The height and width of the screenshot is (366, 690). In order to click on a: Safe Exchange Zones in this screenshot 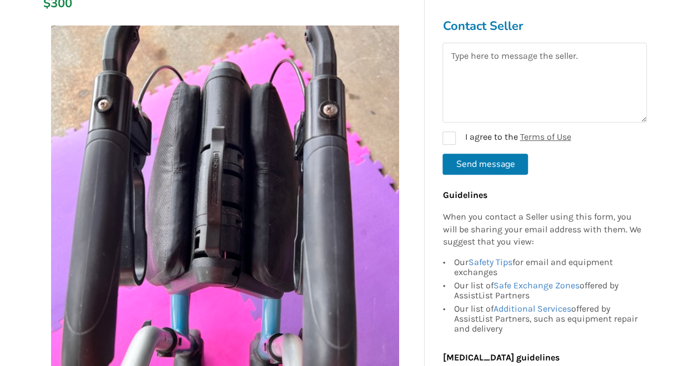, I will do `click(535, 286)`.